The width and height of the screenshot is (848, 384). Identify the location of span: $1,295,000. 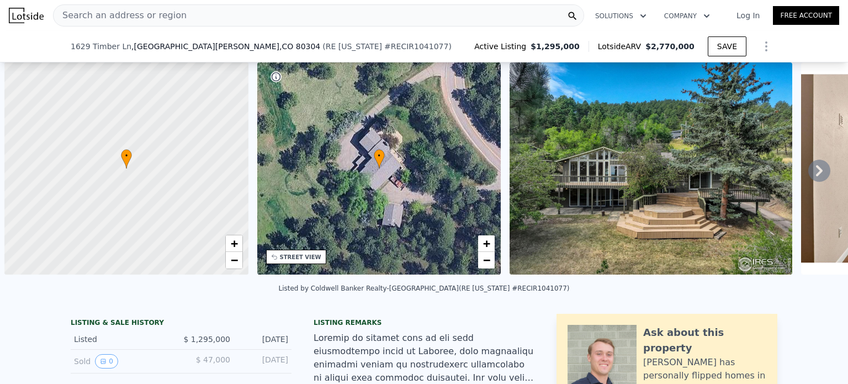
(555, 46).